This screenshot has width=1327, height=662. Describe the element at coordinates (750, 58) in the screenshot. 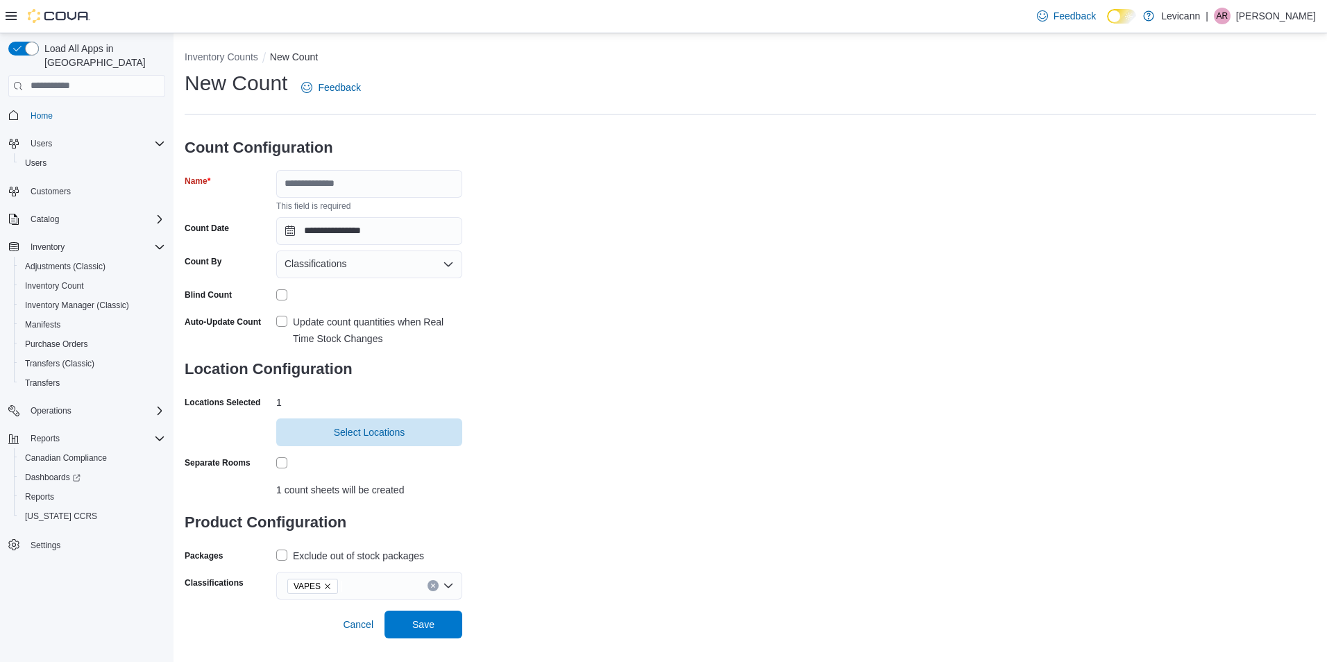

I see `nav: An example of EuiBreadcrumbs` at that location.